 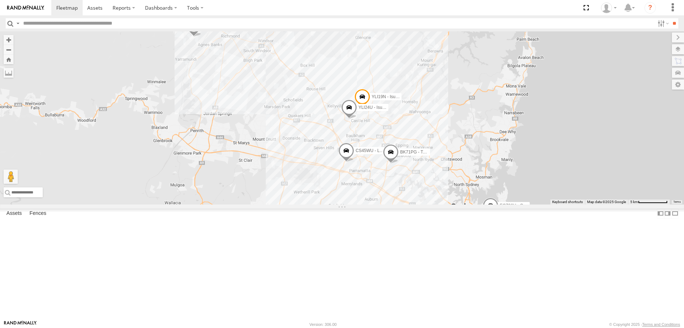 What do you see at coordinates (20, 324) in the screenshot?
I see `a: Visit our Website` at bounding box center [20, 324].